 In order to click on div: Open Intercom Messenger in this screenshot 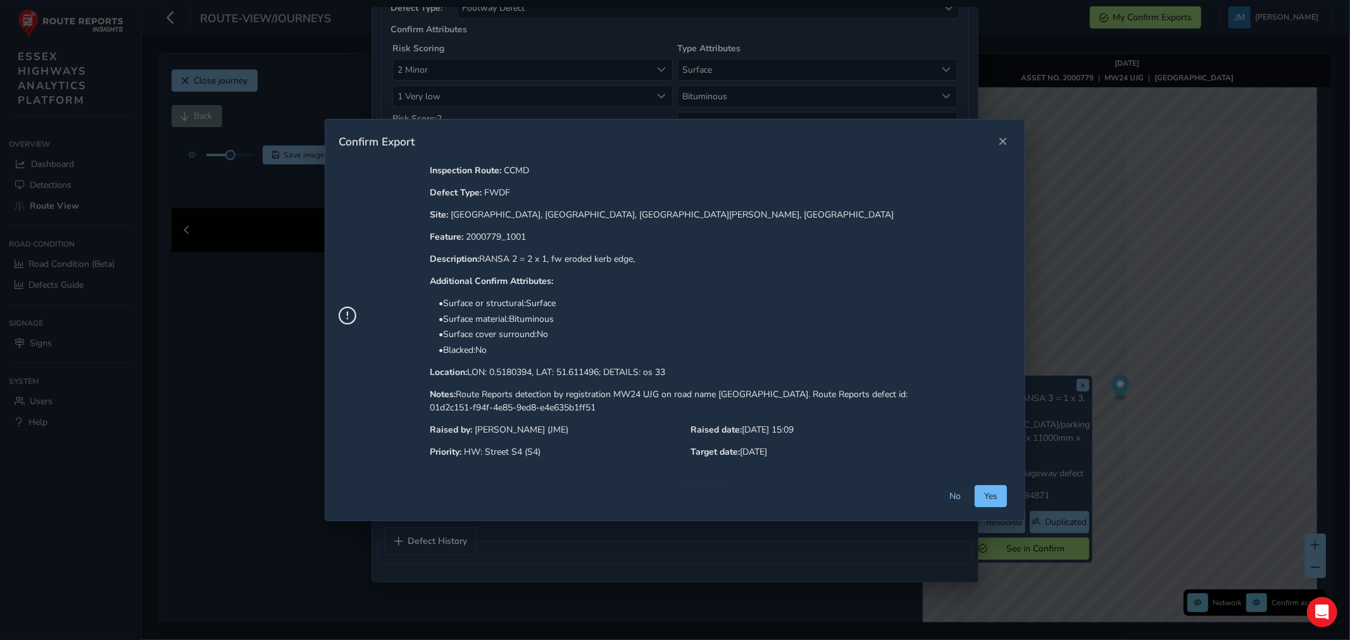, I will do `click(1322, 613)`.